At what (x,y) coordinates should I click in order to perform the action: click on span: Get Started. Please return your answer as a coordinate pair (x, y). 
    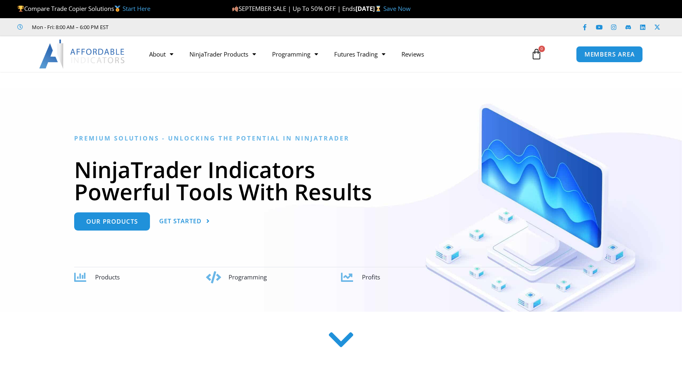
    Looking at the image, I should click on (180, 221).